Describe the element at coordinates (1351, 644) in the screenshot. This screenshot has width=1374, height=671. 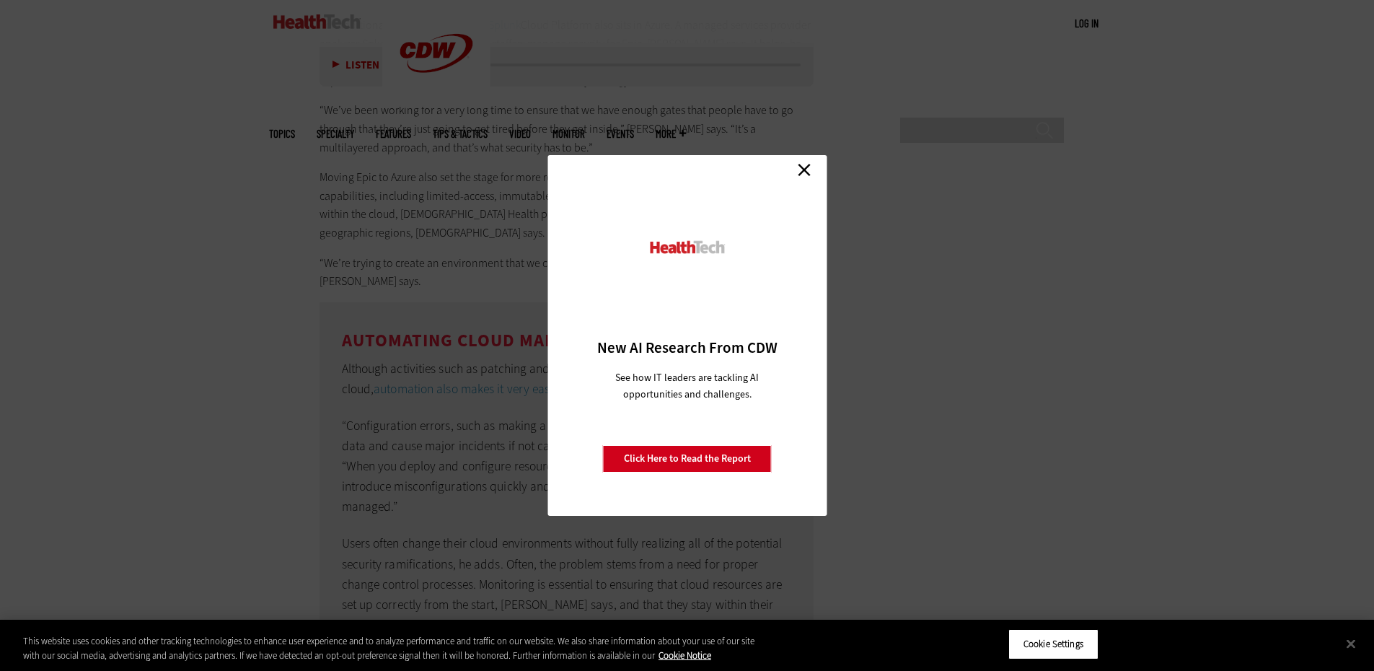
I see `button: Close` at that location.